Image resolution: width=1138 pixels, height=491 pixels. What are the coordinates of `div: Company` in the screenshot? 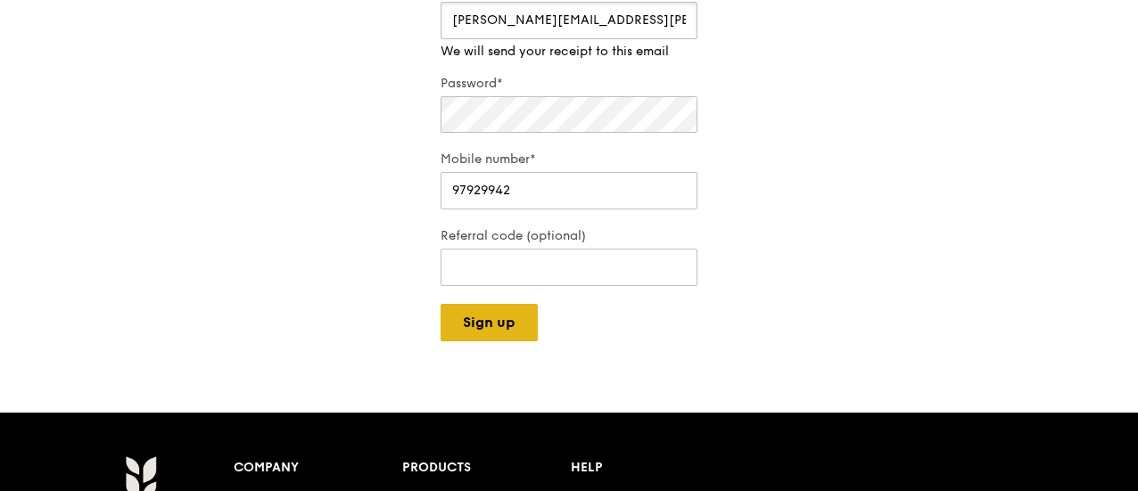 It's located at (317, 468).